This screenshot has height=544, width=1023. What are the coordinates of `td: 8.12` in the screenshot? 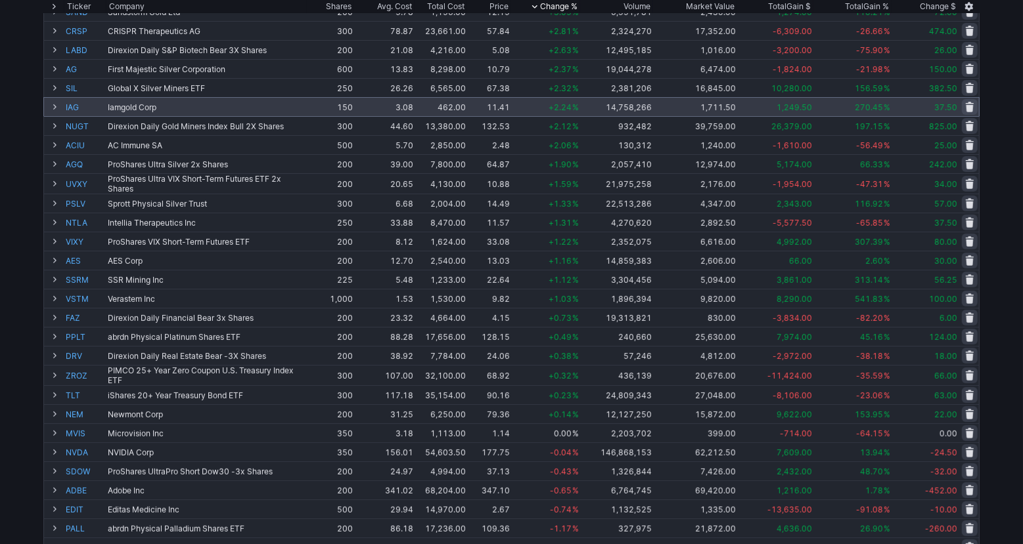 It's located at (384, 241).